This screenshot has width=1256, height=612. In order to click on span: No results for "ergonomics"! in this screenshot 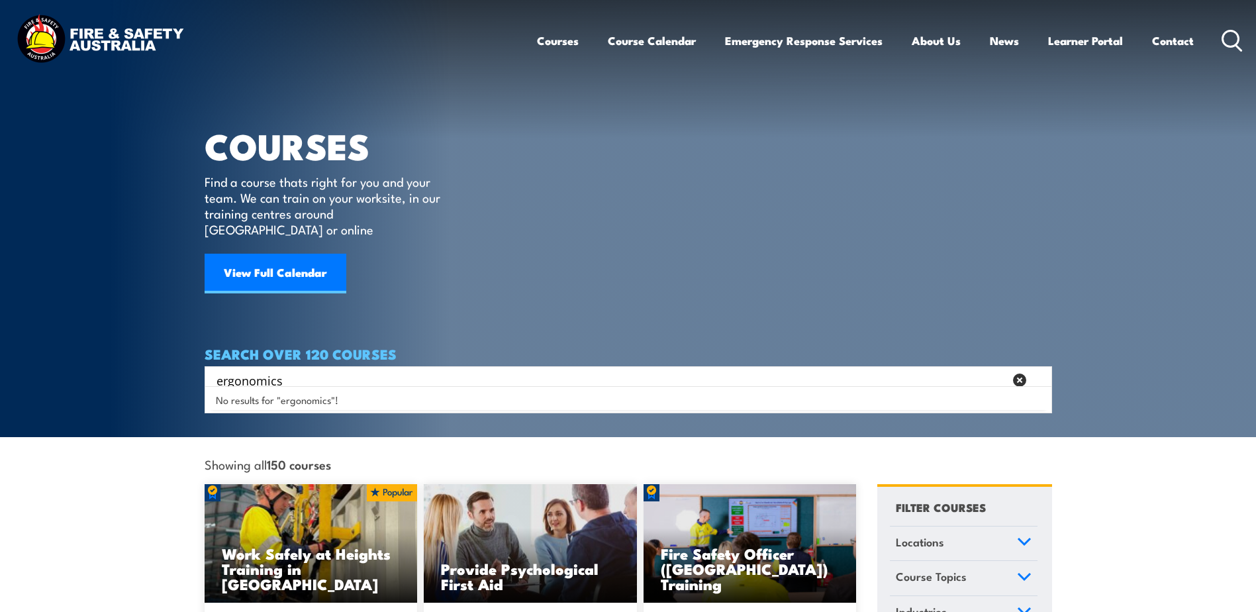, I will do `click(277, 399)`.